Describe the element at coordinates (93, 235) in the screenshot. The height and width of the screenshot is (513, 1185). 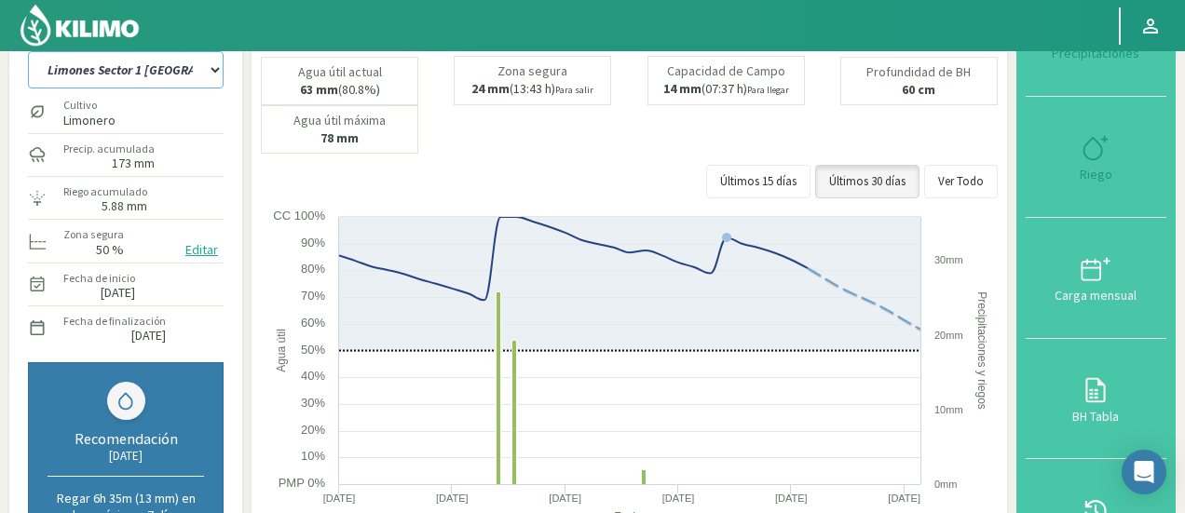
I see `label: Zona segura` at that location.